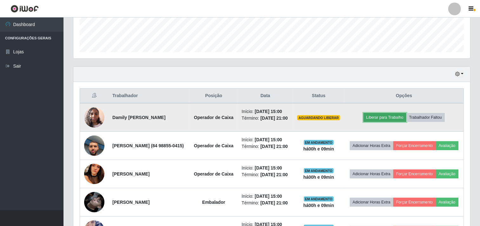 The width and height of the screenshot is (480, 226). What do you see at coordinates (94, 174) in the screenshot?
I see `img: 1755117602087.jpeg` at bounding box center [94, 174].